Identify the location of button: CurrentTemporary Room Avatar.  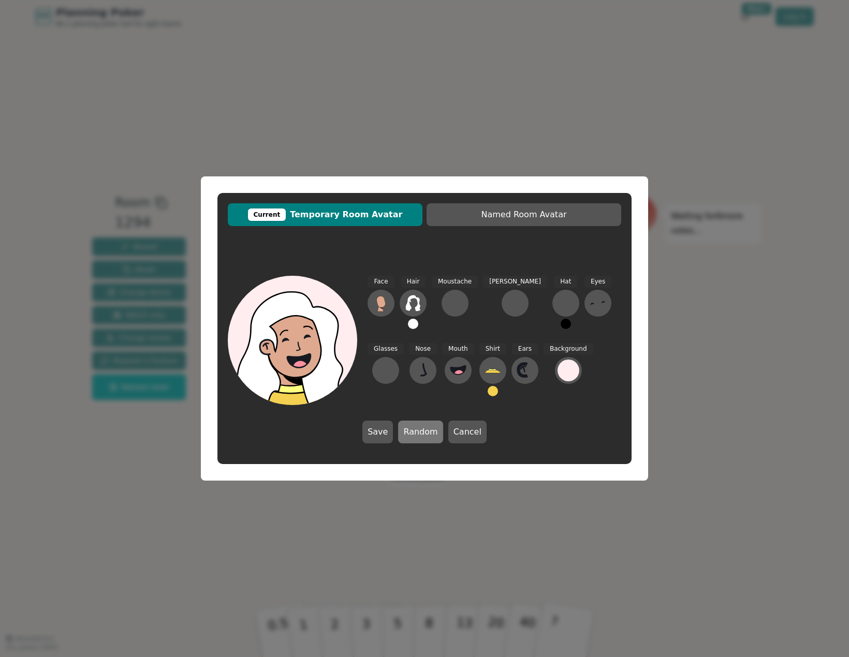
(325, 215).